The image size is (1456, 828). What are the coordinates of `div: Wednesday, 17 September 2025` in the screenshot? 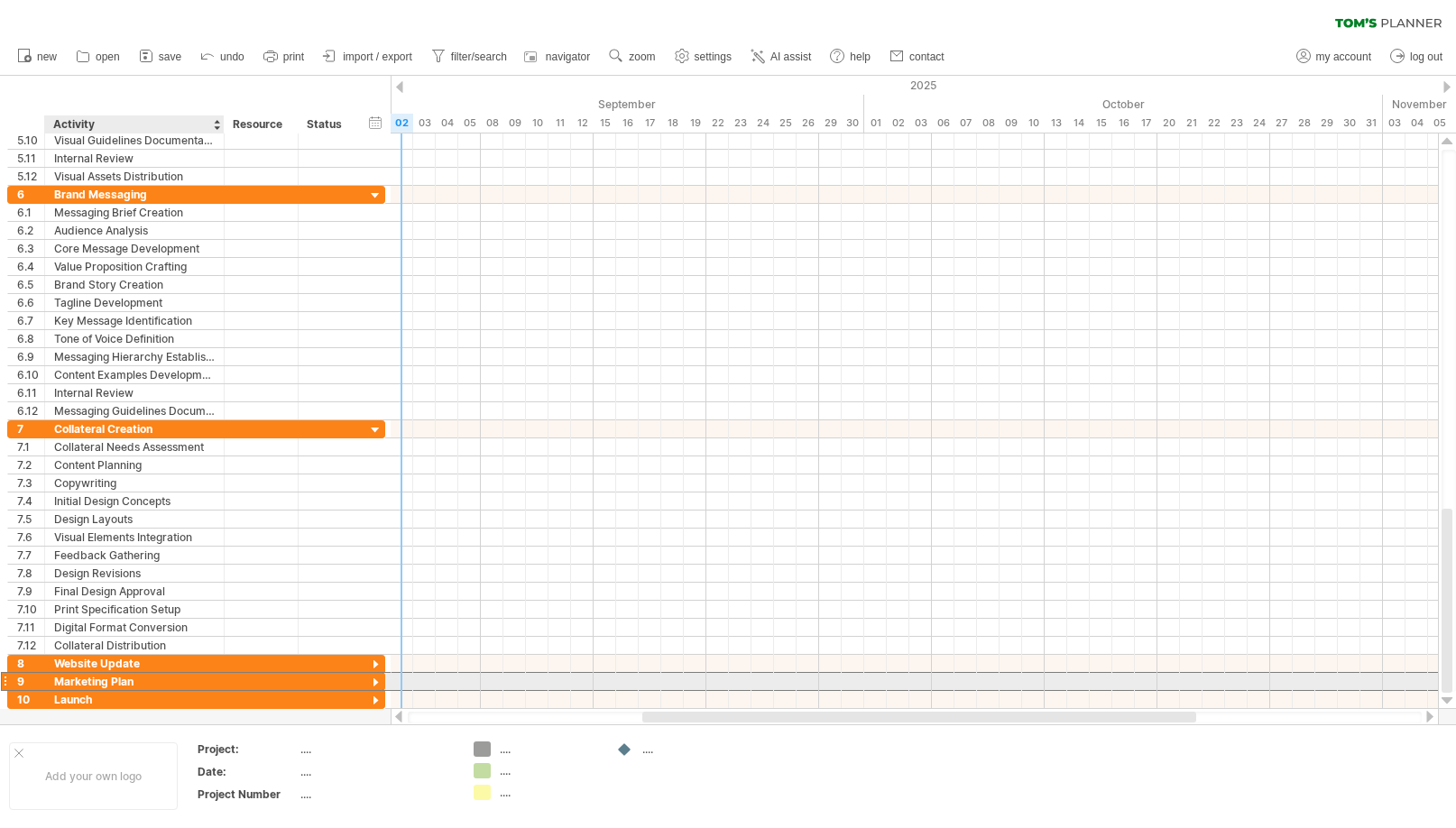 It's located at (650, 123).